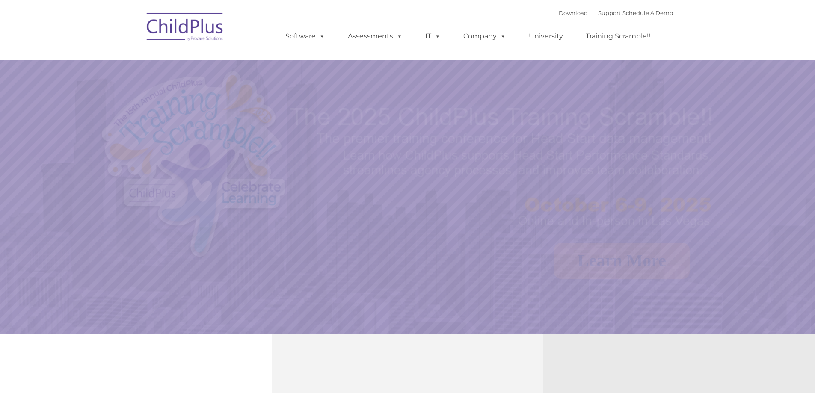 The image size is (815, 393). Describe the element at coordinates (305, 36) in the screenshot. I see `a: Software` at that location.